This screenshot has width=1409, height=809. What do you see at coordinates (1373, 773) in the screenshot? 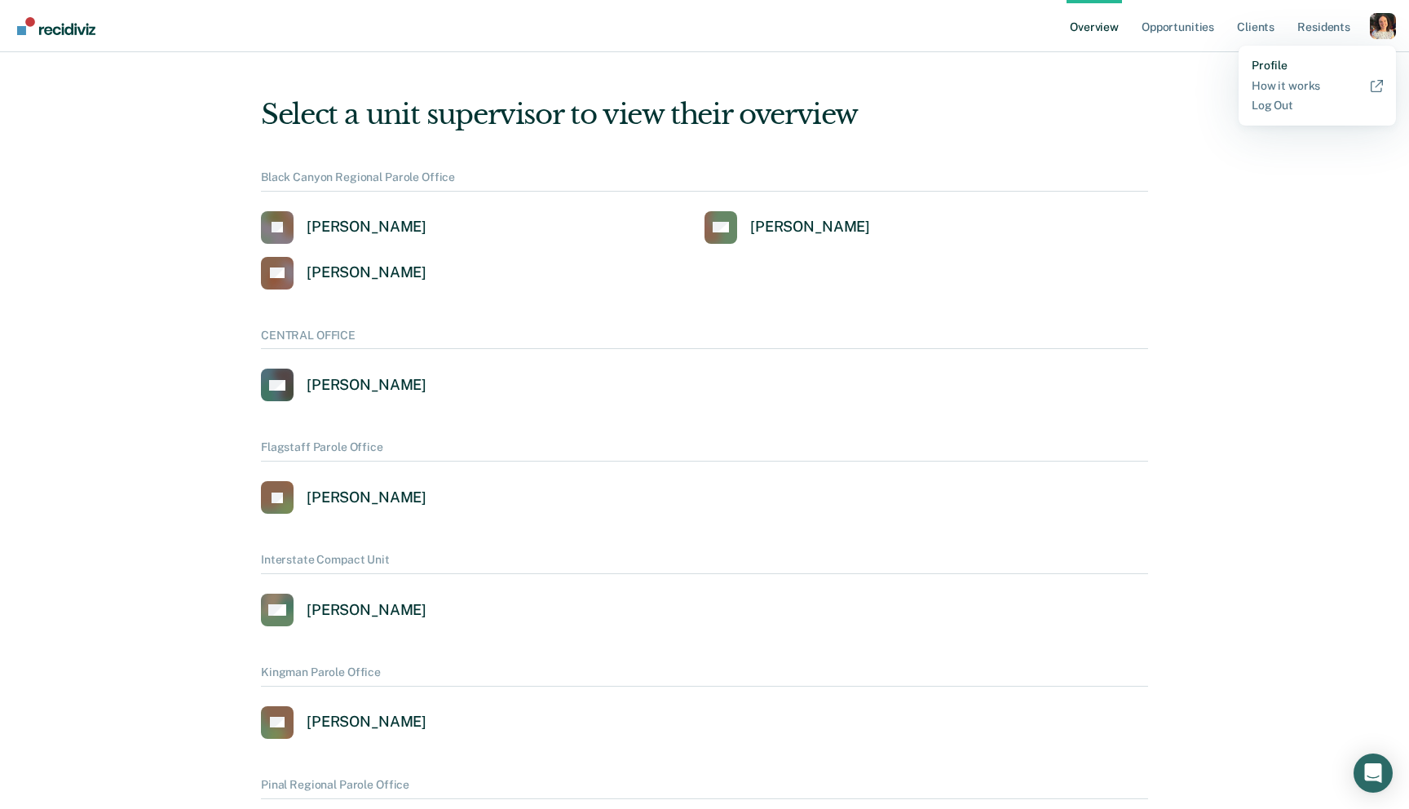
I see `div: Open Intercom Messenger` at bounding box center [1373, 773].